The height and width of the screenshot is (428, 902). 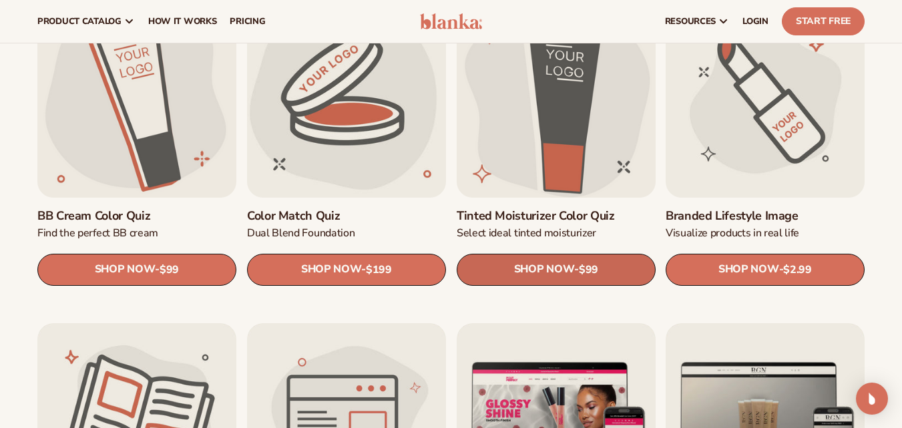 I want to click on span: How It Works, so click(x=182, y=21).